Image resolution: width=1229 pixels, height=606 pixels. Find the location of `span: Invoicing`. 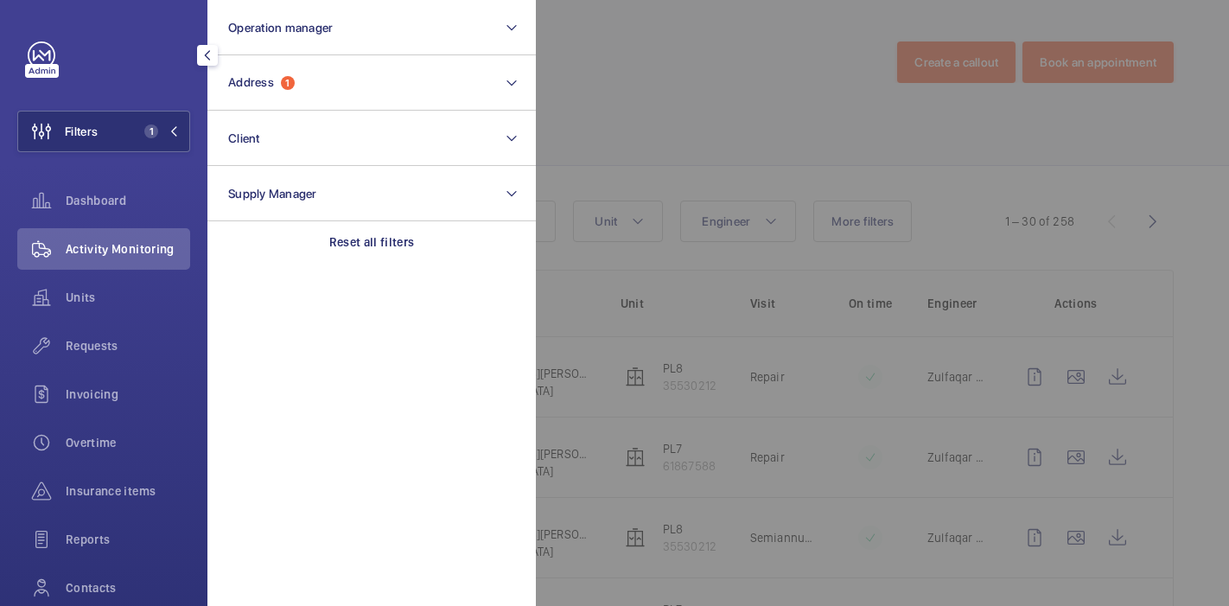

span: Invoicing is located at coordinates (128, 394).